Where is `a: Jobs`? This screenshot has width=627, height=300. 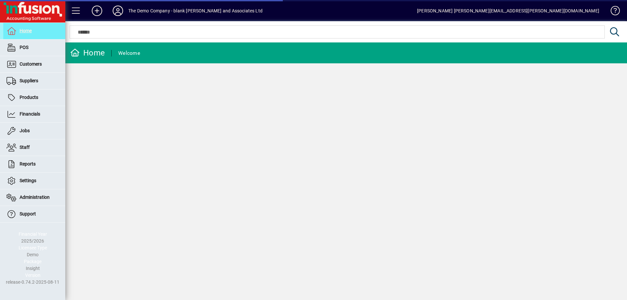
a: Jobs is located at coordinates (34, 131).